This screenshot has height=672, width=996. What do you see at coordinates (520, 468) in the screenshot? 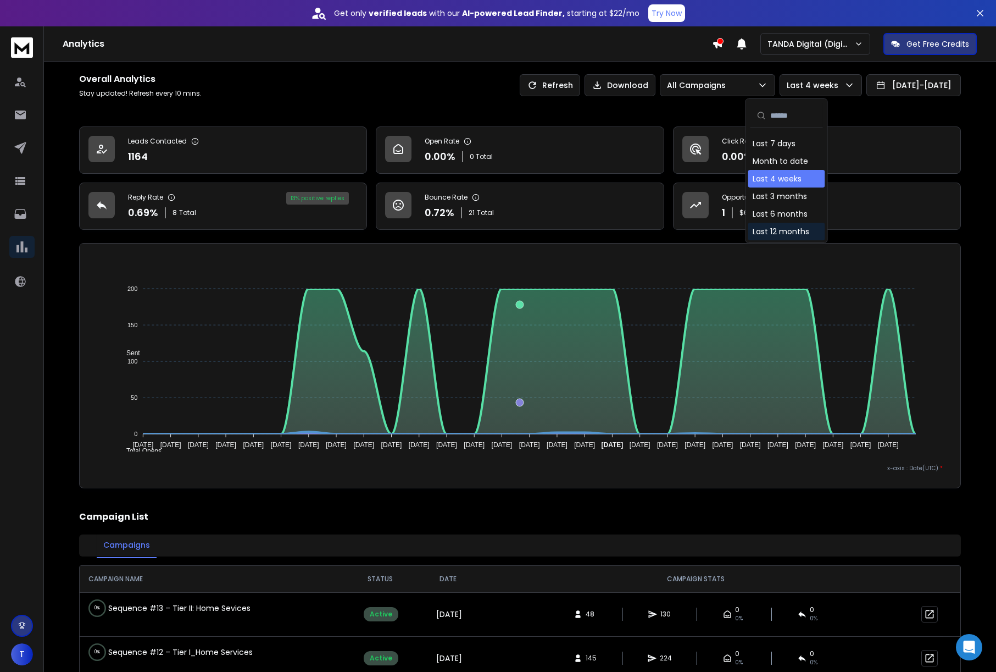
I see `p: x-axis : Date(UTC)` at bounding box center [520, 468].